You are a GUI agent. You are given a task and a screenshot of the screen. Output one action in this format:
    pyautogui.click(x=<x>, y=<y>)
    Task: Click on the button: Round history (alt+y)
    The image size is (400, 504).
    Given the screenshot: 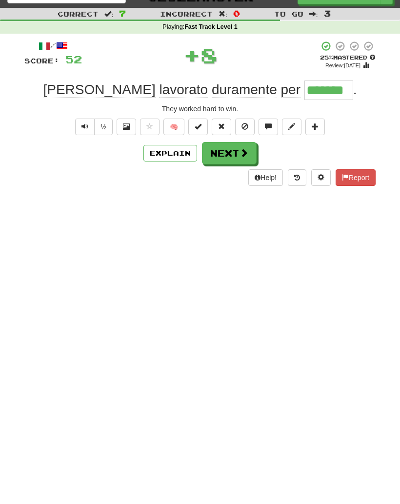 What is the action you would take?
    pyautogui.click(x=297, y=178)
    